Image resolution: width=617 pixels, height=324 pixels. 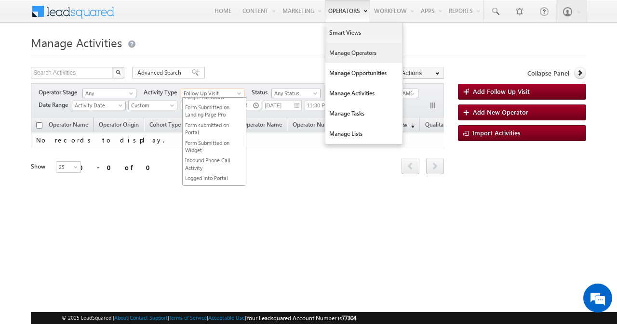 I want to click on span: Add Follow Up Visit, so click(x=501, y=91).